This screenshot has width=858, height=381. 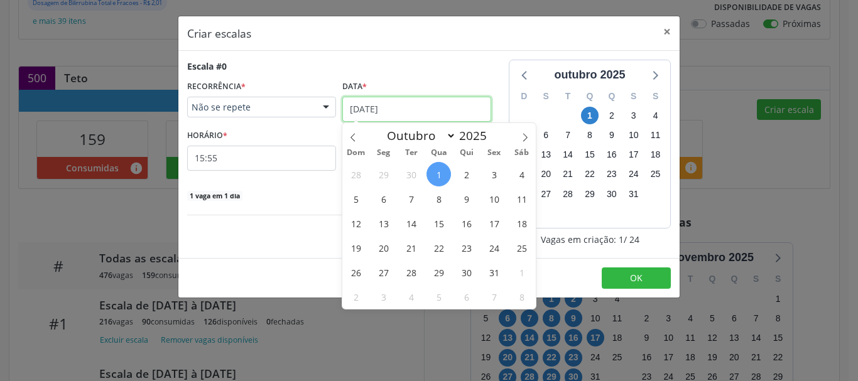 What do you see at coordinates (568, 175) in the screenshot?
I see `span: terça-feira, 21 de outubro de 2025` at bounding box center [568, 175].